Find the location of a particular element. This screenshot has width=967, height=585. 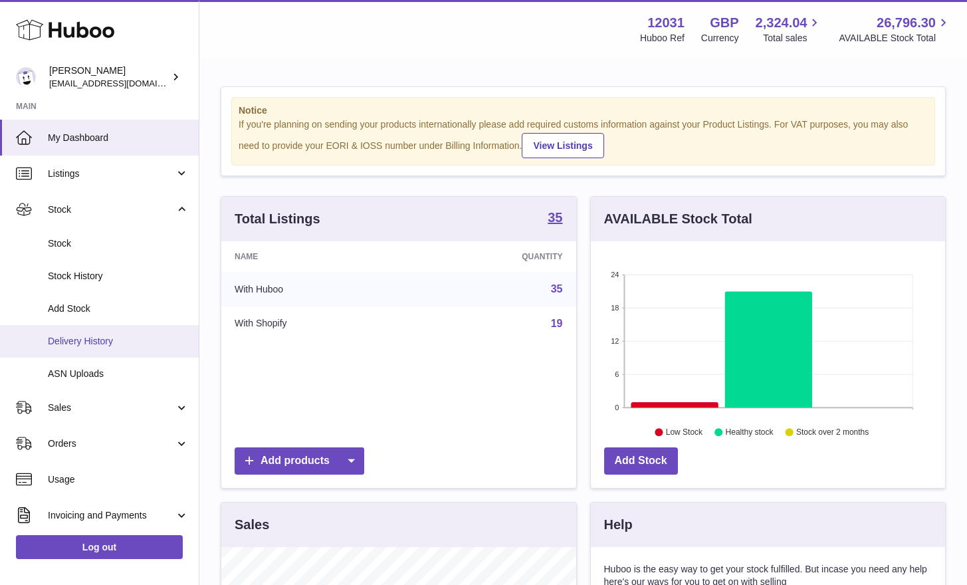

div: Currency is located at coordinates (720, 38).